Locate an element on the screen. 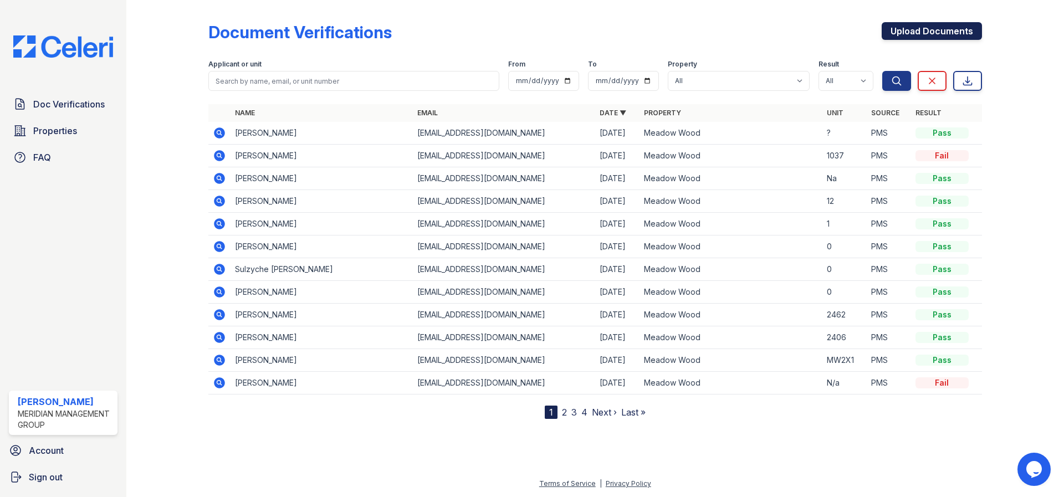  div: Meridian Management Group is located at coordinates (65, 419).